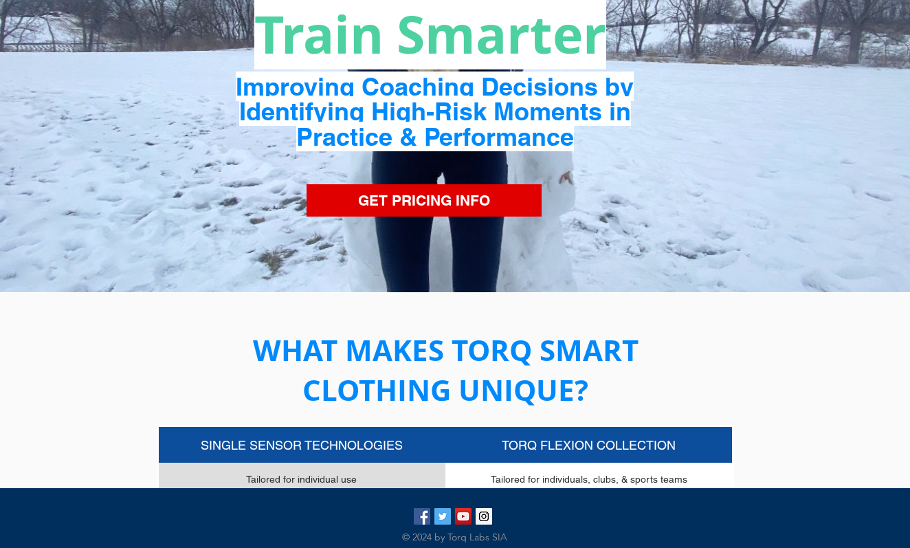 Image resolution: width=910 pixels, height=548 pixels. Describe the element at coordinates (302, 445) in the screenshot. I see `div: SINGLE SENSOR TECHNOLOGIES` at that location.